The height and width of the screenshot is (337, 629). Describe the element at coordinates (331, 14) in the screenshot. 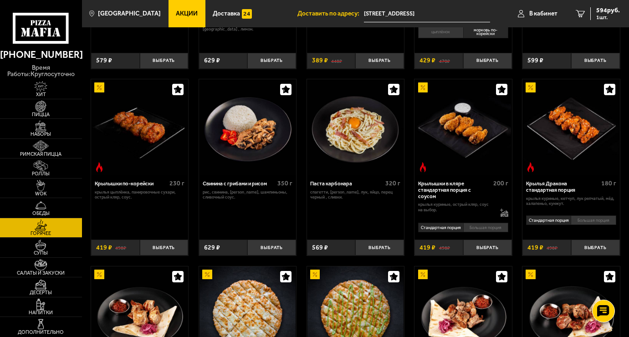

I see `span: Доставить по адресу:` at that location.